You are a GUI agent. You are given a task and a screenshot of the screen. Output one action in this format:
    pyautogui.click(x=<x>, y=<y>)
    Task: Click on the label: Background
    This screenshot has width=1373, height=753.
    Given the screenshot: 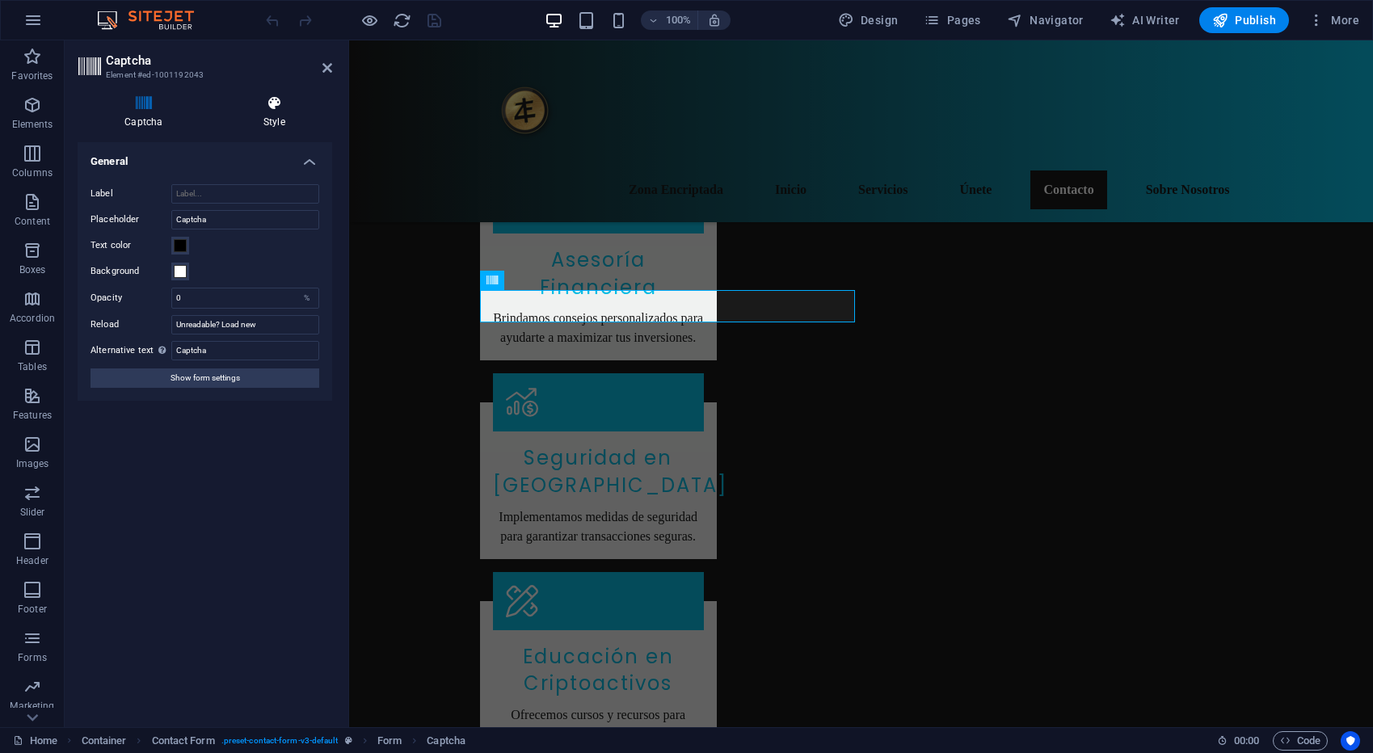 What is the action you would take?
    pyautogui.click(x=131, y=272)
    